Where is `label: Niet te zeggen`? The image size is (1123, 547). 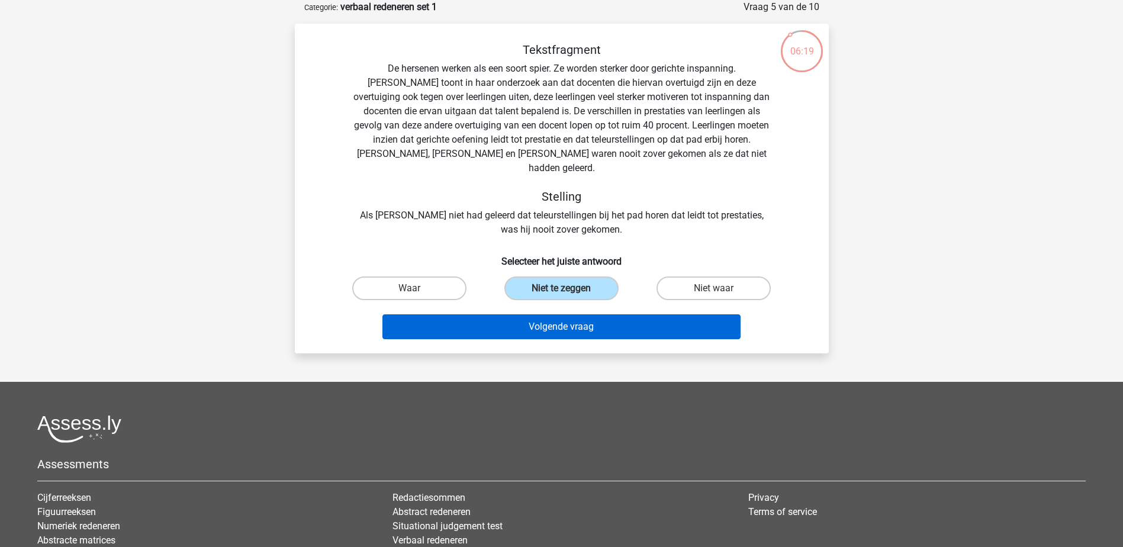
label: Niet te zeggen is located at coordinates (561, 288).